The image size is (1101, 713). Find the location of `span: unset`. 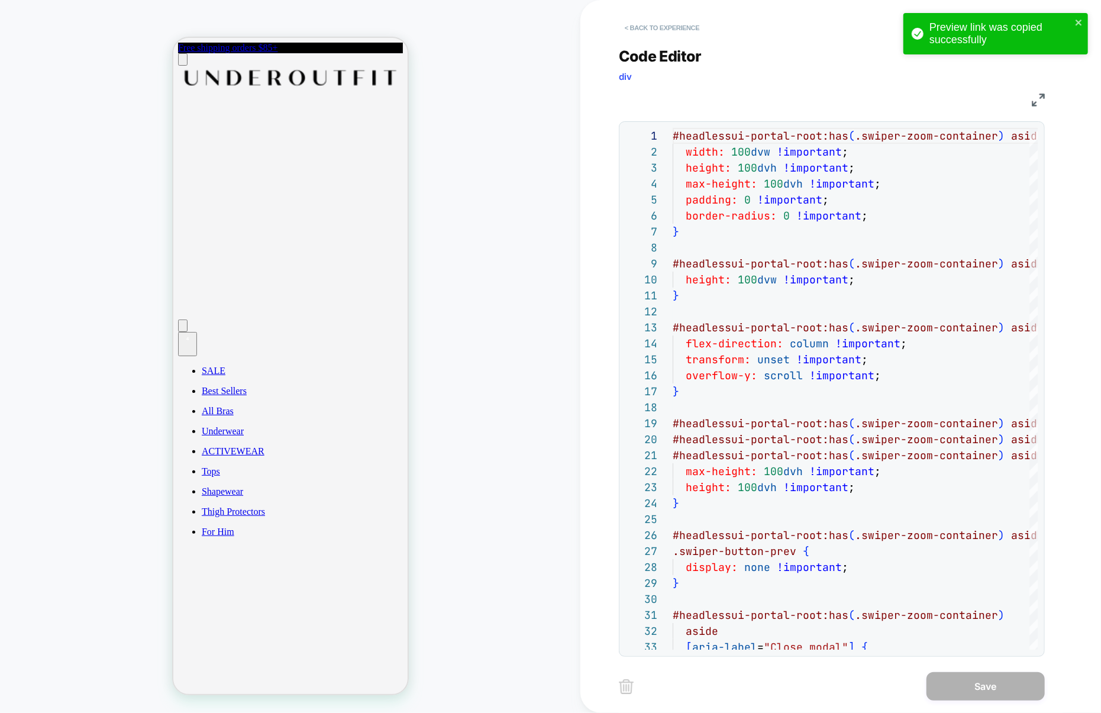

span: unset is located at coordinates (773, 359).